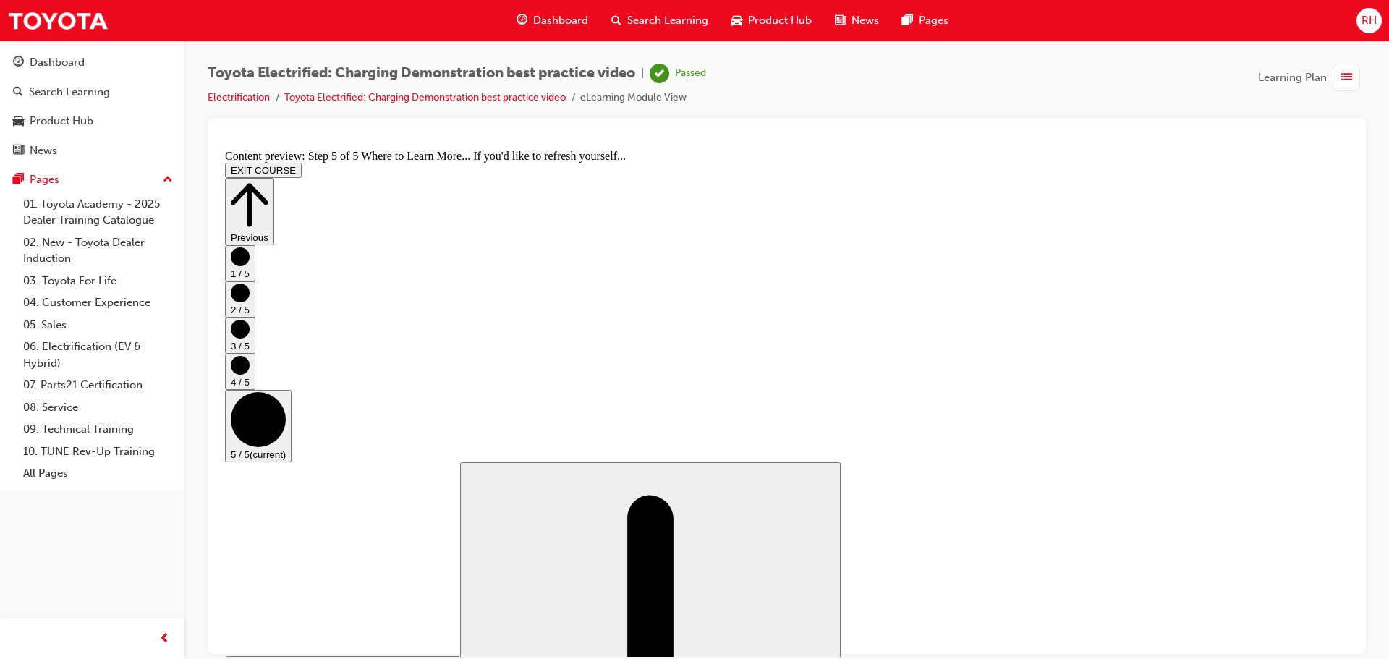  I want to click on span: 3 / 5, so click(21, 202).